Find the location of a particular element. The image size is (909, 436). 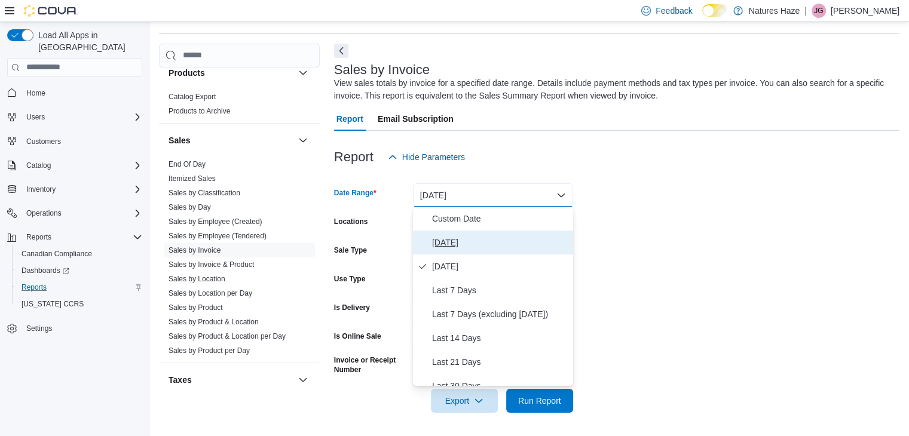

nav: Complex example is located at coordinates (75, 224).